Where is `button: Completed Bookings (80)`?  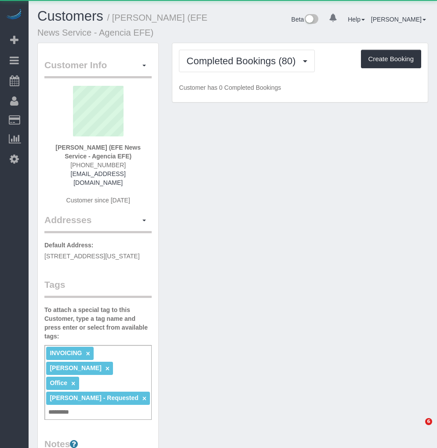
button: Completed Bookings (80) is located at coordinates (247, 61).